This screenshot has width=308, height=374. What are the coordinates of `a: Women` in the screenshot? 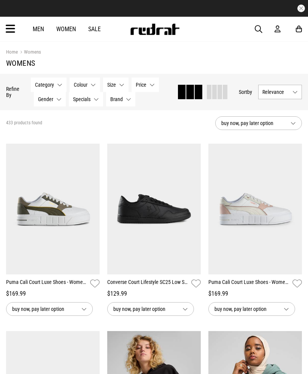 It's located at (66, 29).